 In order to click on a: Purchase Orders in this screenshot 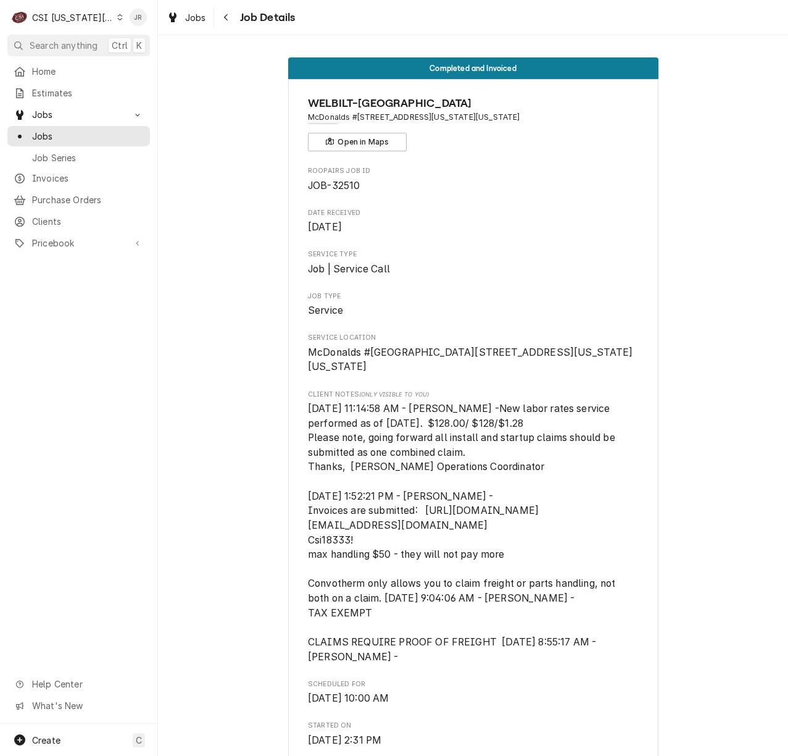, I will do `click(78, 199)`.